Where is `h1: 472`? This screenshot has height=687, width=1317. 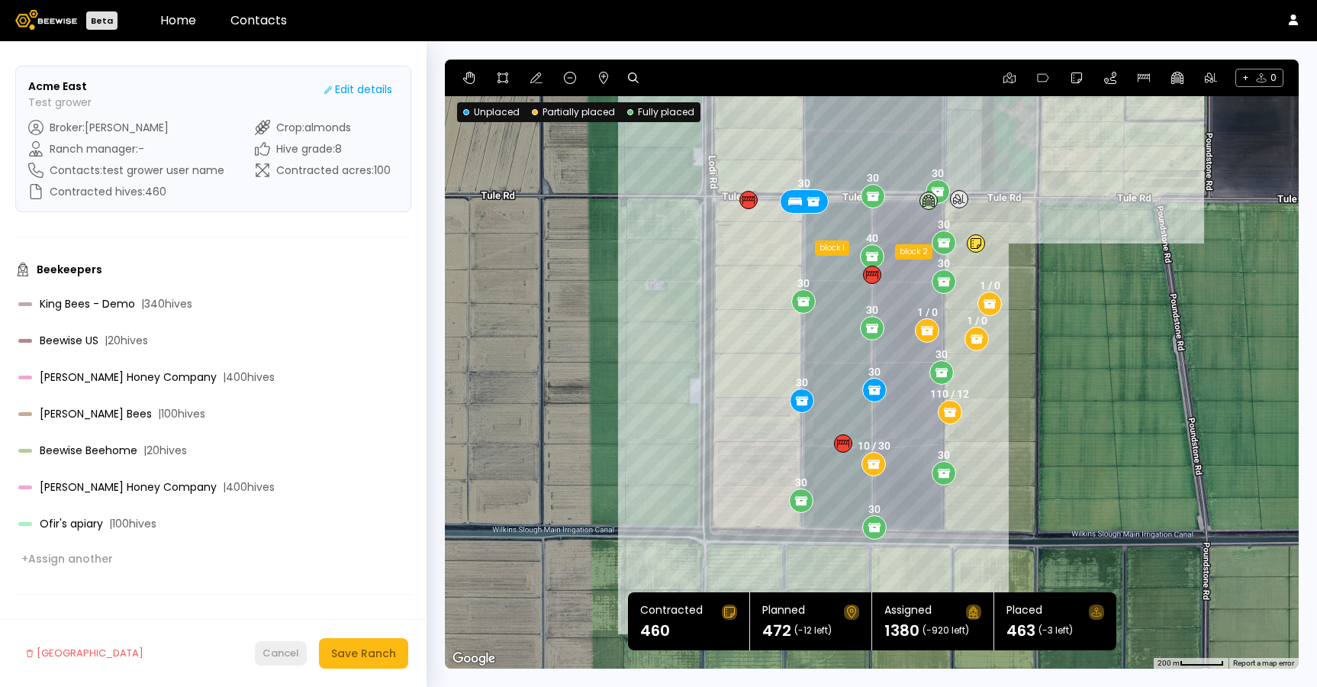
h1: 472 is located at coordinates (777, 630).